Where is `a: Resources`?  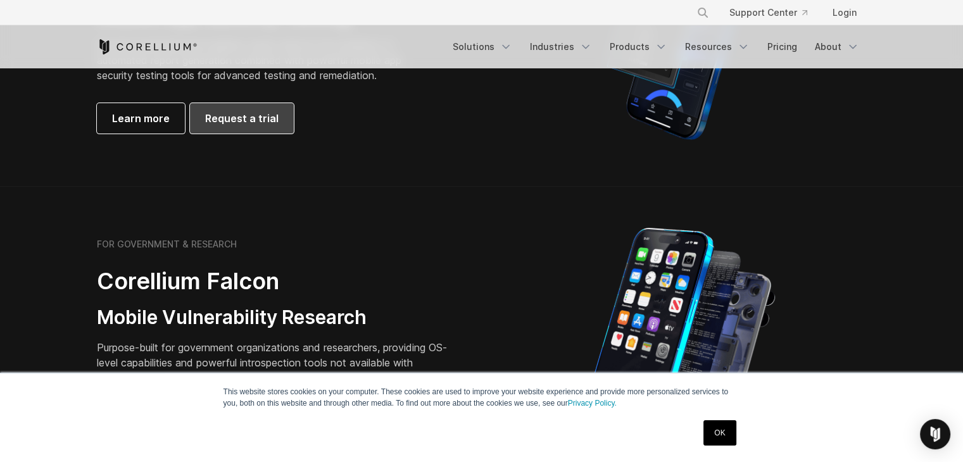
a: Resources is located at coordinates (717, 47).